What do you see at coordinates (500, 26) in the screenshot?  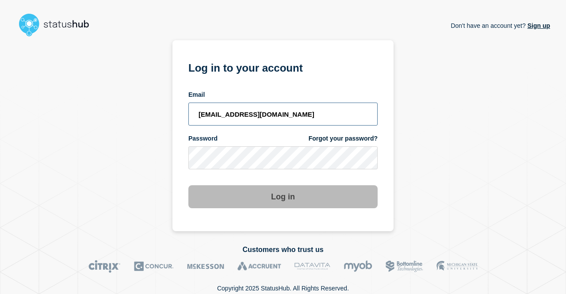 I see `p: Don't have an account yet?` at bounding box center [500, 26].